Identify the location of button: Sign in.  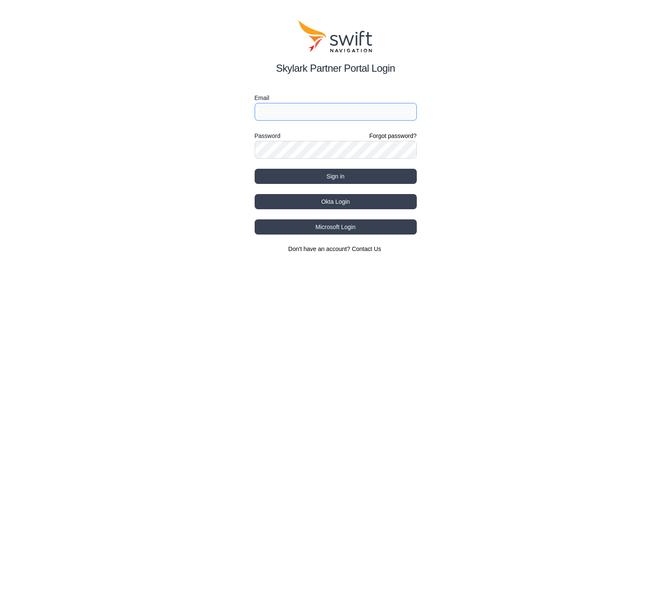
(336, 176).